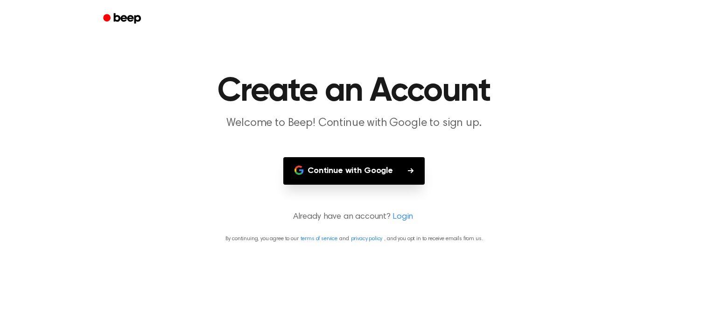 This screenshot has width=708, height=319. Describe the element at coordinates (123, 19) in the screenshot. I see `a: Beep` at that location.